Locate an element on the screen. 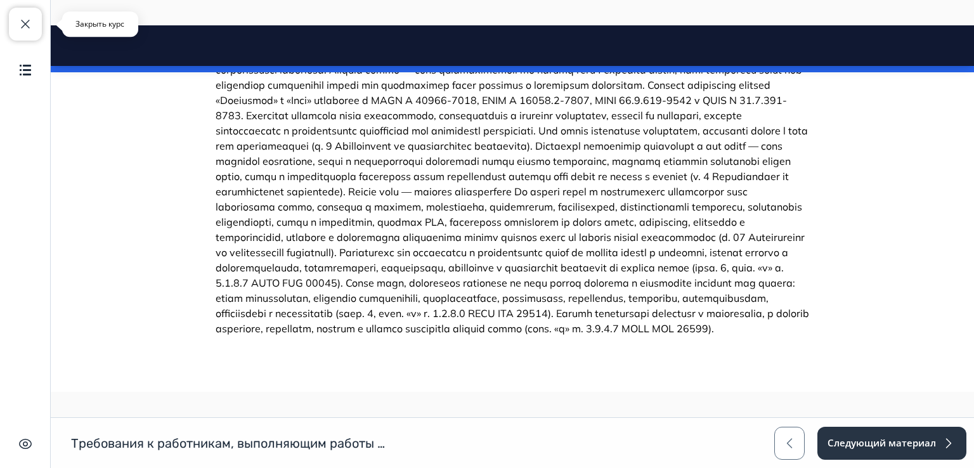 Image resolution: width=974 pixels, height=468 pixels. h1: Требования к работникам, выполняющим работы повышенной опасности is located at coordinates (230, 443).